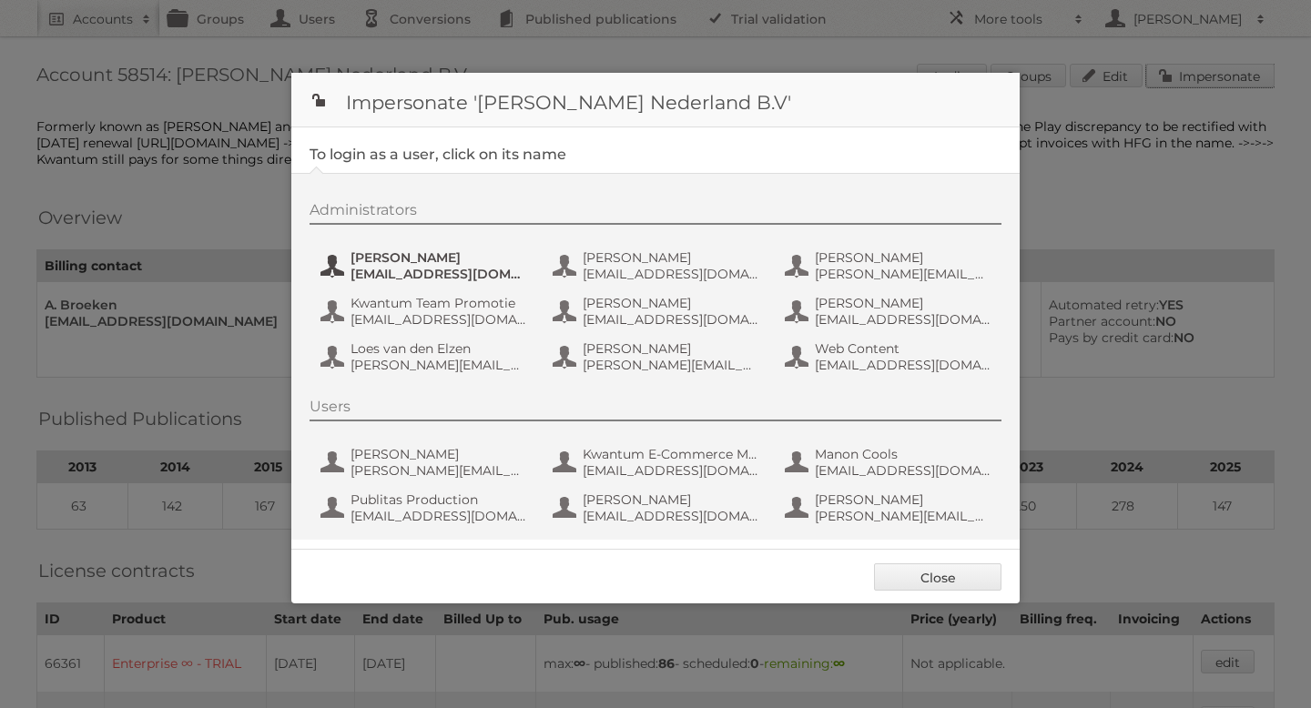 The height and width of the screenshot is (708, 1311). I want to click on legend: To login as a user, click on its name, so click(438, 154).